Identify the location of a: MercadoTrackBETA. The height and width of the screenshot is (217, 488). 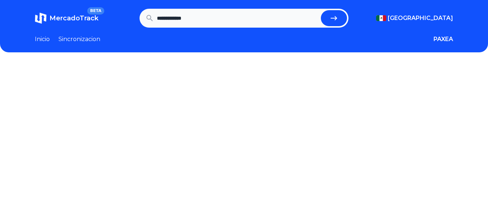
(67, 18).